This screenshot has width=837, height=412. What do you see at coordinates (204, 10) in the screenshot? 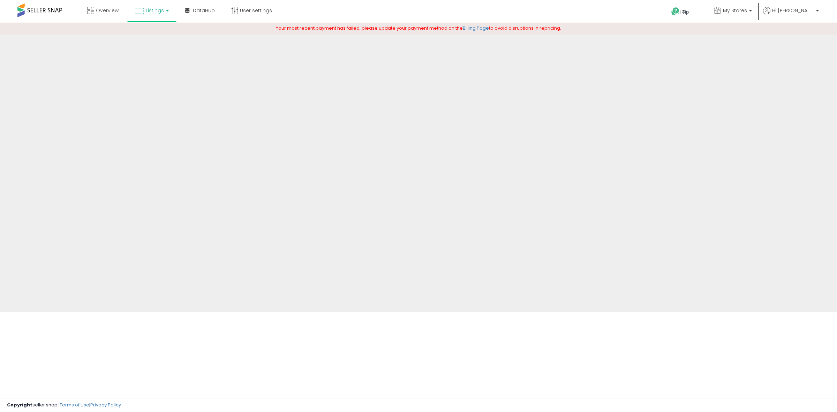
I see `span: DataHub` at bounding box center [204, 10].